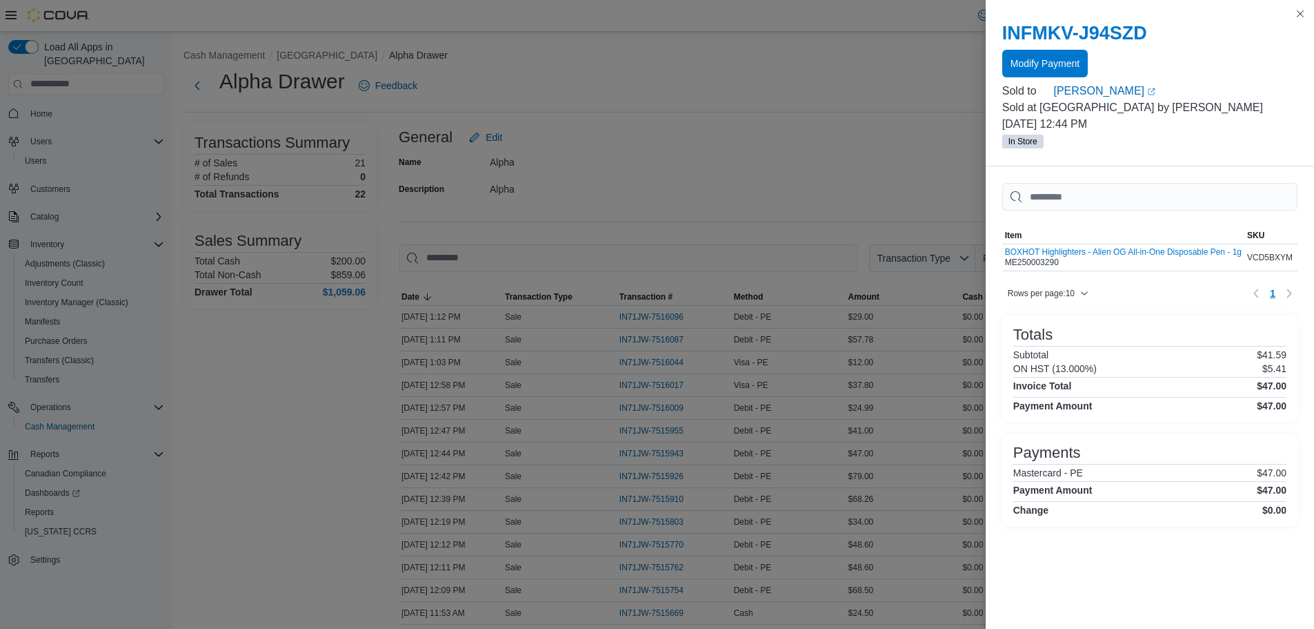  Describe the element at coordinates (1045, 63) in the screenshot. I see `span: Modify Payment` at that location.